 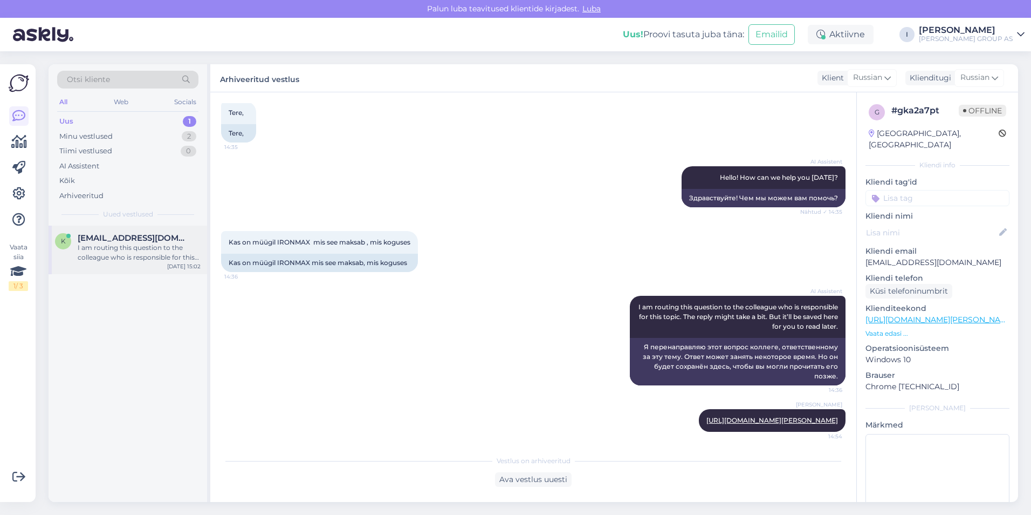 I want to click on div: Arhiveeritud, so click(x=81, y=196).